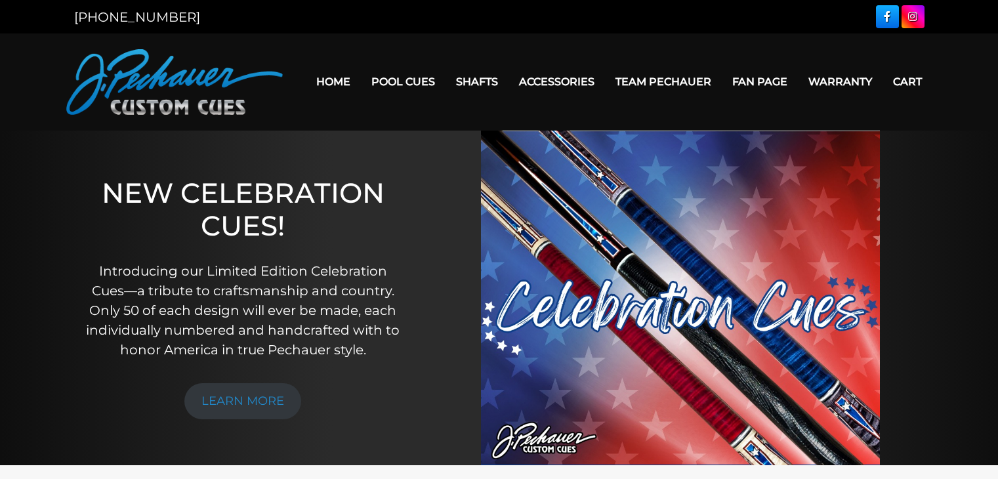  I want to click on a: Cart, so click(907, 81).